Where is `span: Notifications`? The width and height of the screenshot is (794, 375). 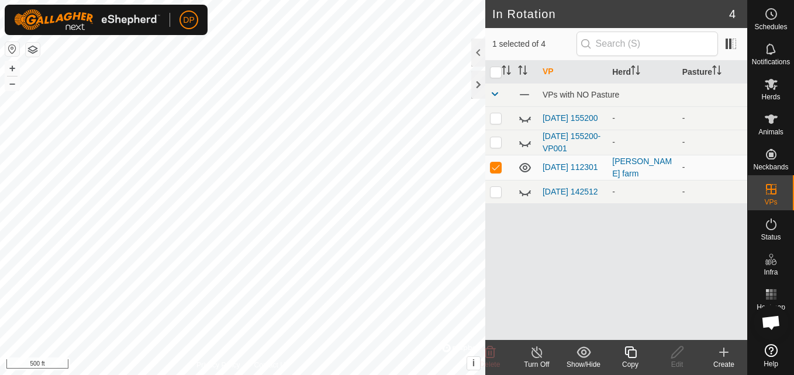
span: Notifications is located at coordinates (770, 62).